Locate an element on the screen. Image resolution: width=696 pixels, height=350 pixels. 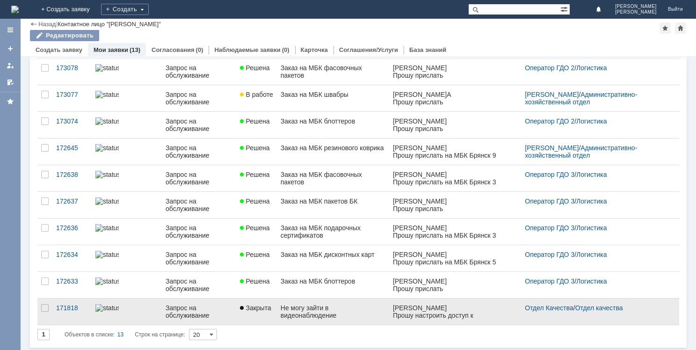
a: Заказ на МБК швабры is located at coordinates (333, 98).